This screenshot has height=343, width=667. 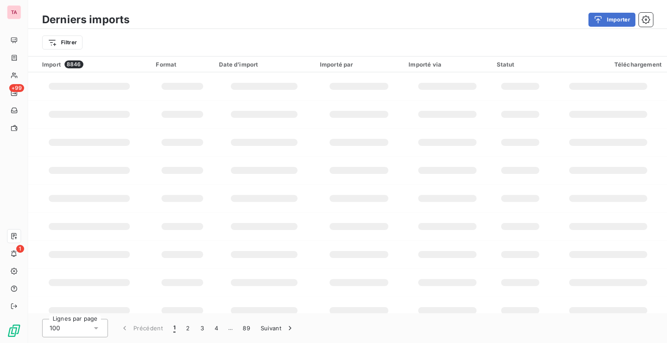 I want to click on span: 8846, so click(x=74, y=64).